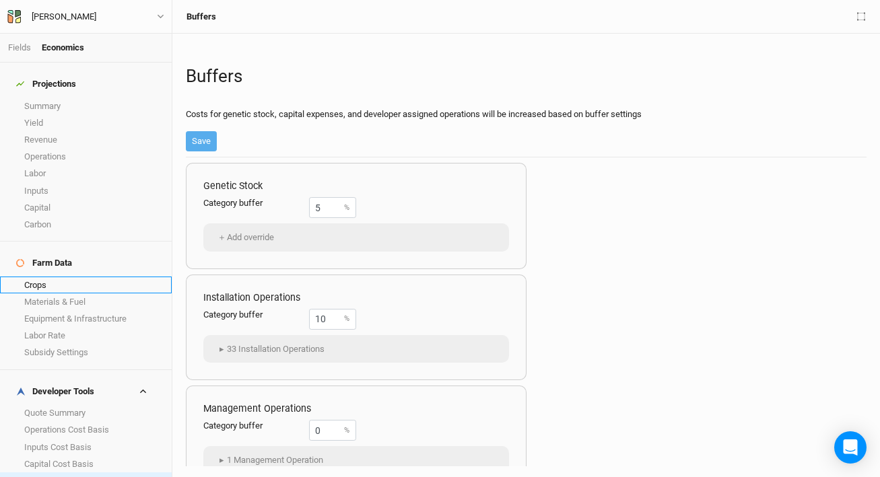 This screenshot has height=477, width=880. Describe the element at coordinates (86, 392) in the screenshot. I see `h4: Developer Tools` at that location.